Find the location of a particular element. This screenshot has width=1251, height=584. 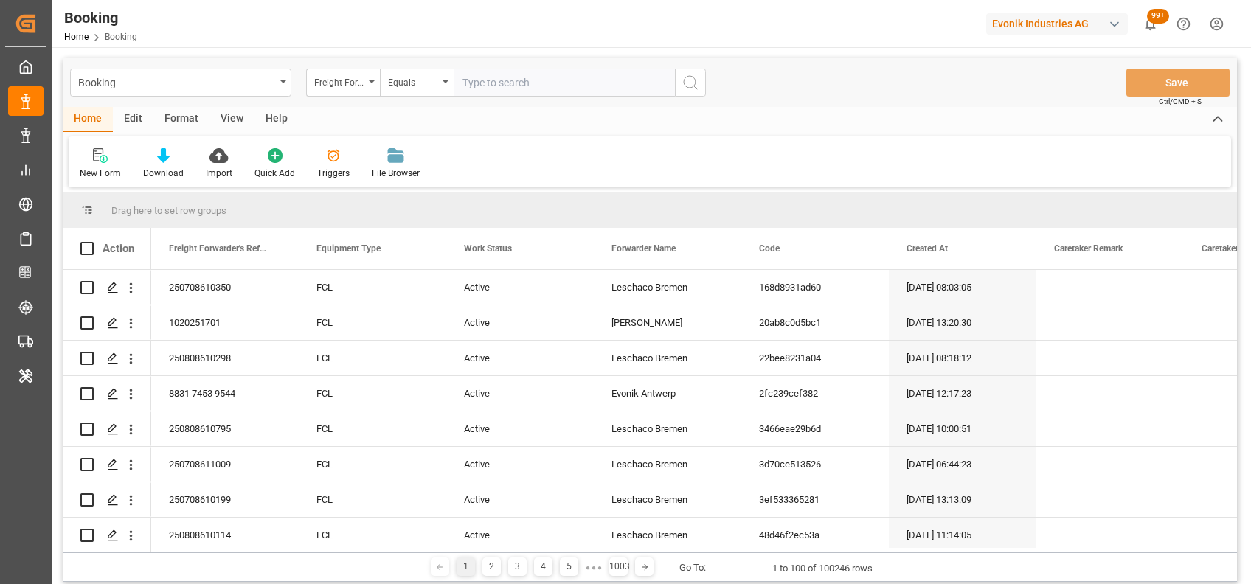

span: Code is located at coordinates (769, 249).